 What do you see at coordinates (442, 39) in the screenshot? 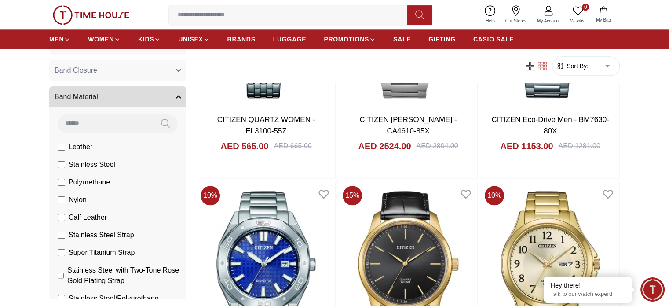
I see `a: GIFTING` at bounding box center [442, 39].